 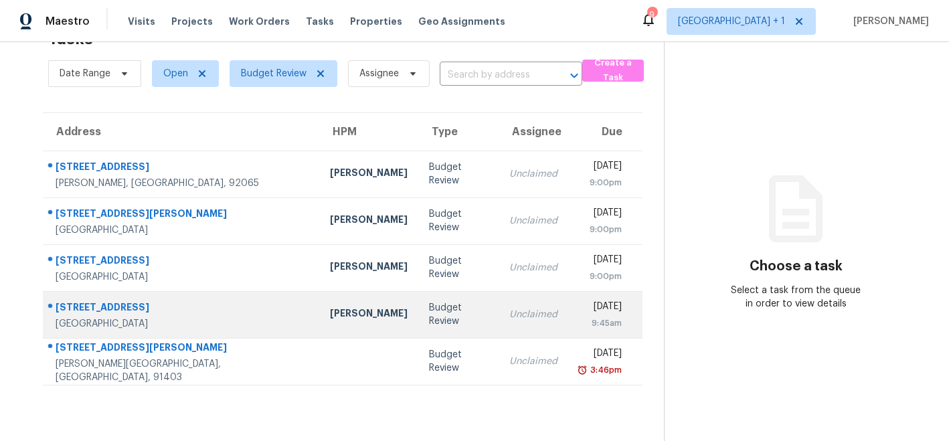 What do you see at coordinates (68, 21) in the screenshot?
I see `span: Maestro` at bounding box center [68, 21].